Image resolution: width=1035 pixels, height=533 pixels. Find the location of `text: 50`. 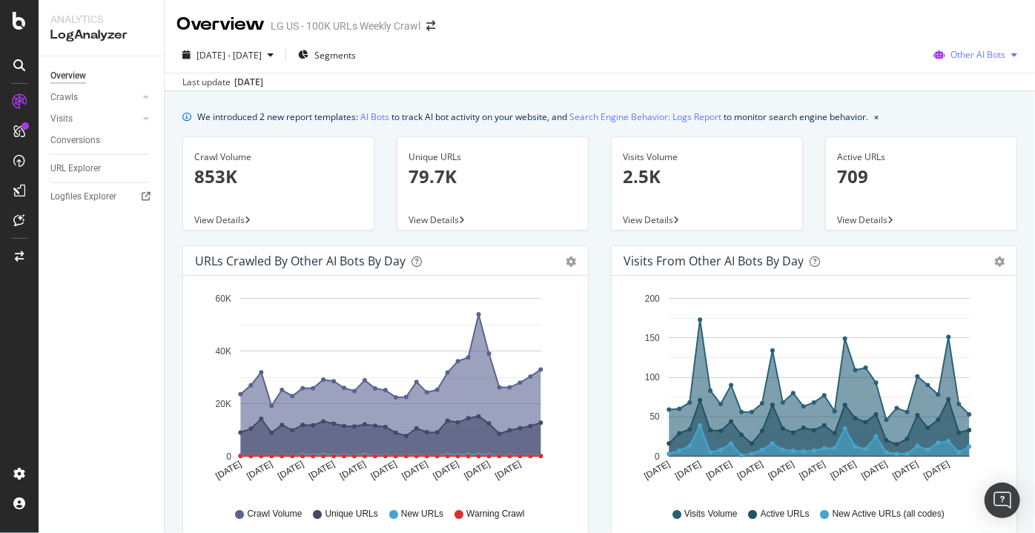

text: 50 is located at coordinates (655, 417).